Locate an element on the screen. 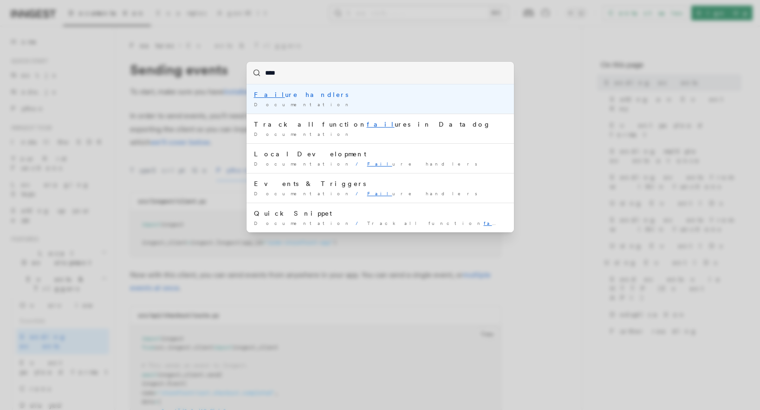 The height and width of the screenshot is (410, 760). div: Events & Triggers is located at coordinates (380, 184).